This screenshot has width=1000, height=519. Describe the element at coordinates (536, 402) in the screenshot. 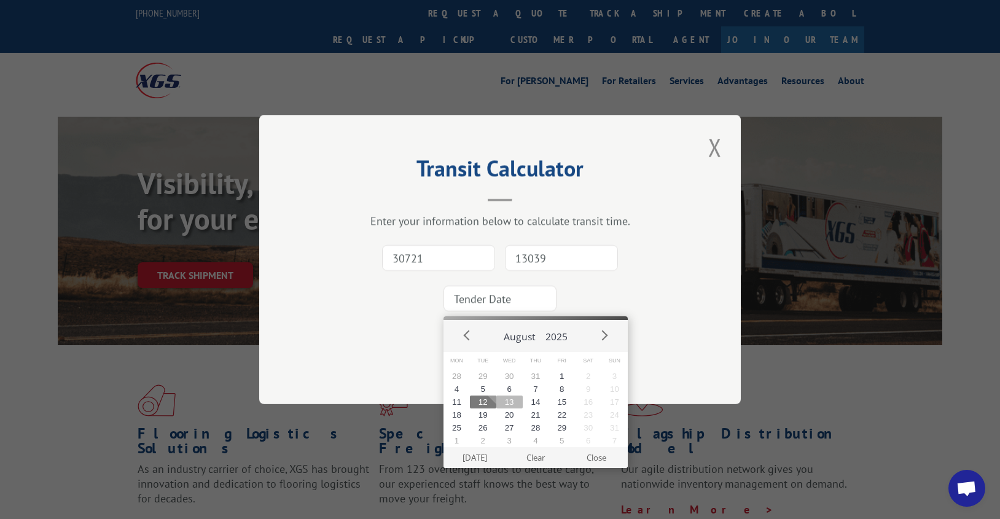

I see `button: 14` at that location.